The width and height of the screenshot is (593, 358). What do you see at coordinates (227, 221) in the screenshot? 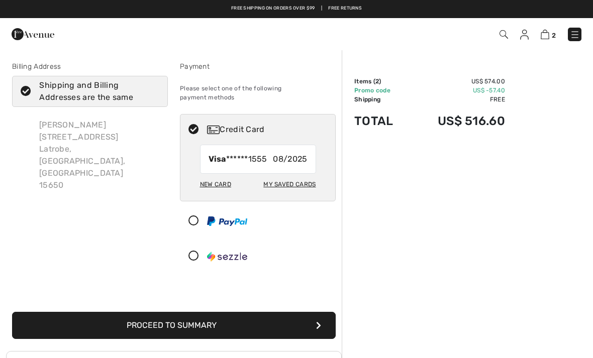
I see `img: PayPal` at bounding box center [227, 221].